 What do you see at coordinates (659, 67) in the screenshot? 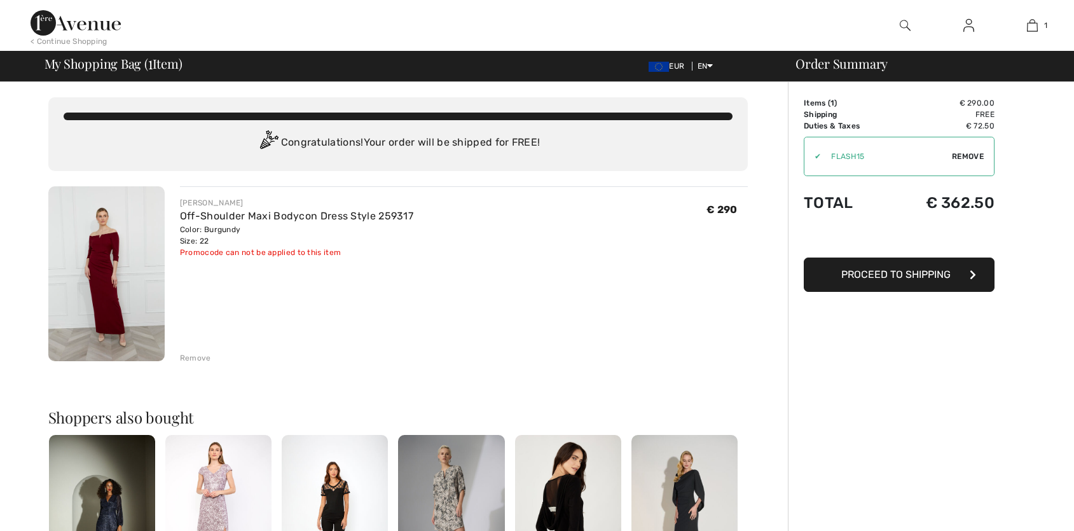
I see `img: Euro` at bounding box center [659, 67].